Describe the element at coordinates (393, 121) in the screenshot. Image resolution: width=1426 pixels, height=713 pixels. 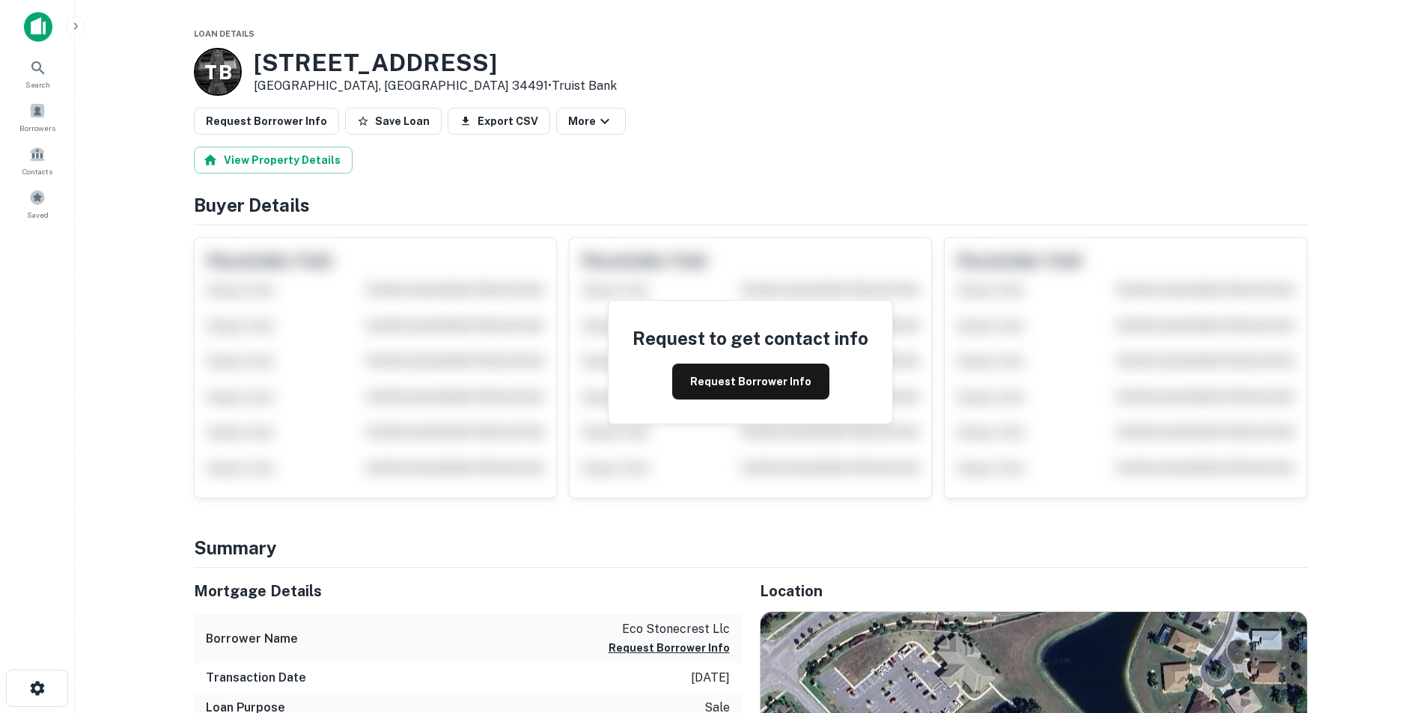
I see `button: Save Loan` at that location.